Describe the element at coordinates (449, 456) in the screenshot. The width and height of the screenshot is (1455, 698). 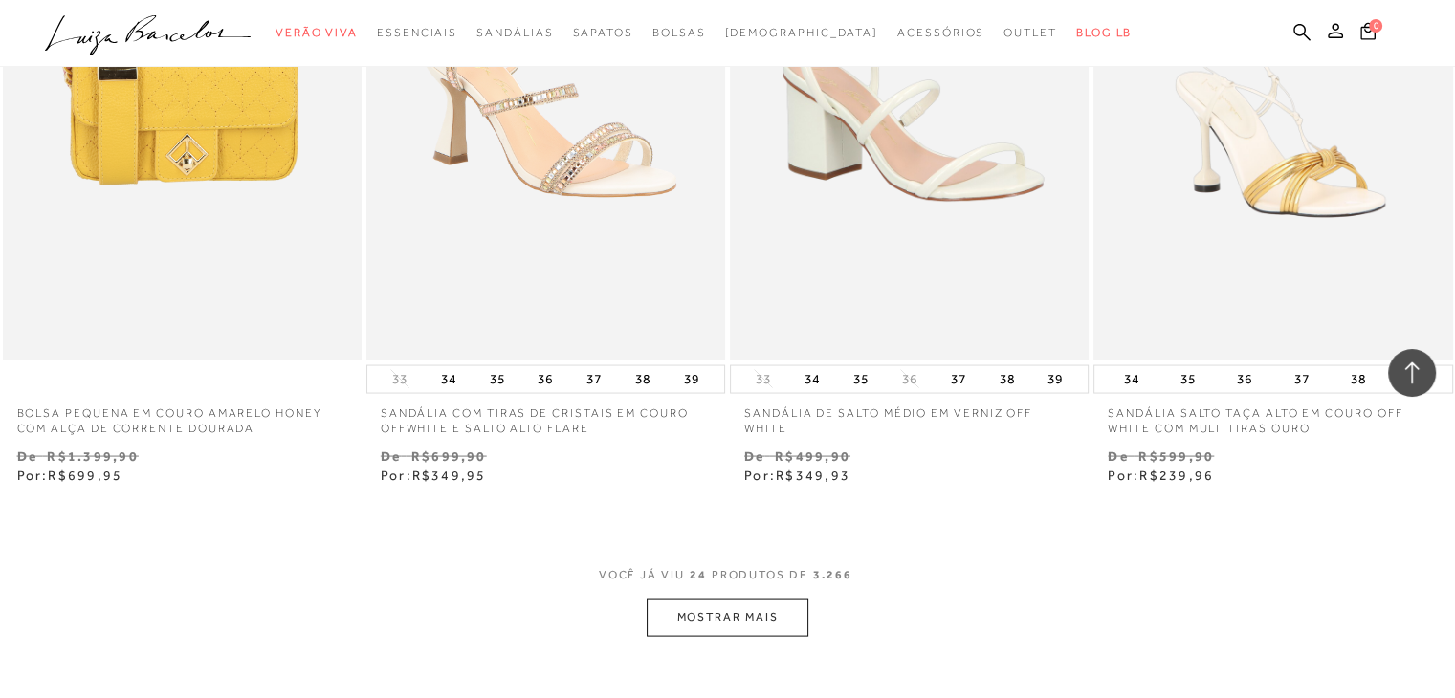
I see `small: R$699,90` at that location.